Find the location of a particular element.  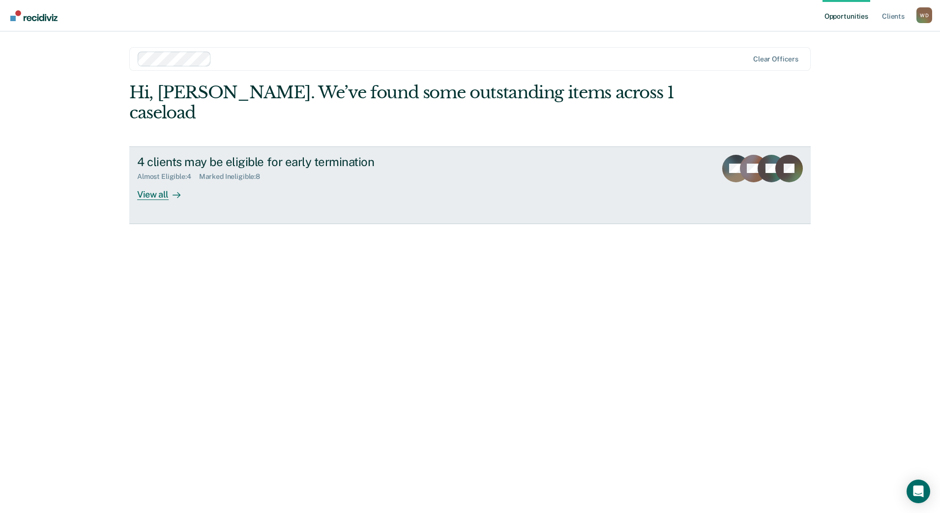

a: 4 clients may be eligible for early terminationAlmost Eligible:4Marked Ineligible:8View all is located at coordinates (470, 185).